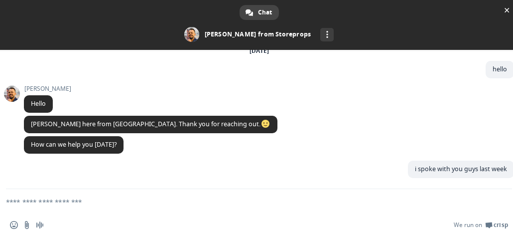 The width and height of the screenshot is (513, 236). I want to click on span: i spoke with you guys last week, so click(461, 168).